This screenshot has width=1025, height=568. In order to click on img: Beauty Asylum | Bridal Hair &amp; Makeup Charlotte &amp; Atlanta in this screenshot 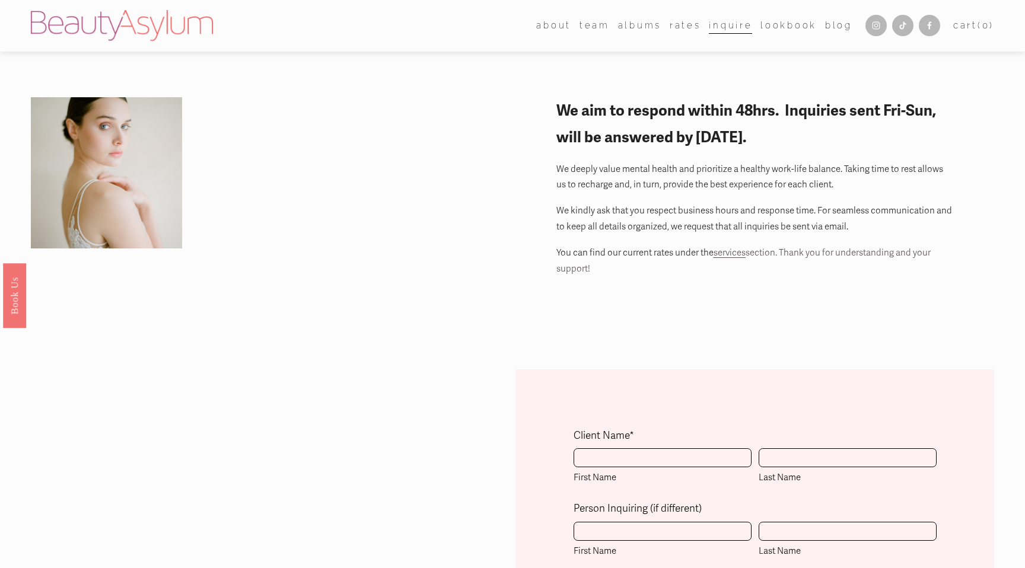, I will do `click(122, 26)`.